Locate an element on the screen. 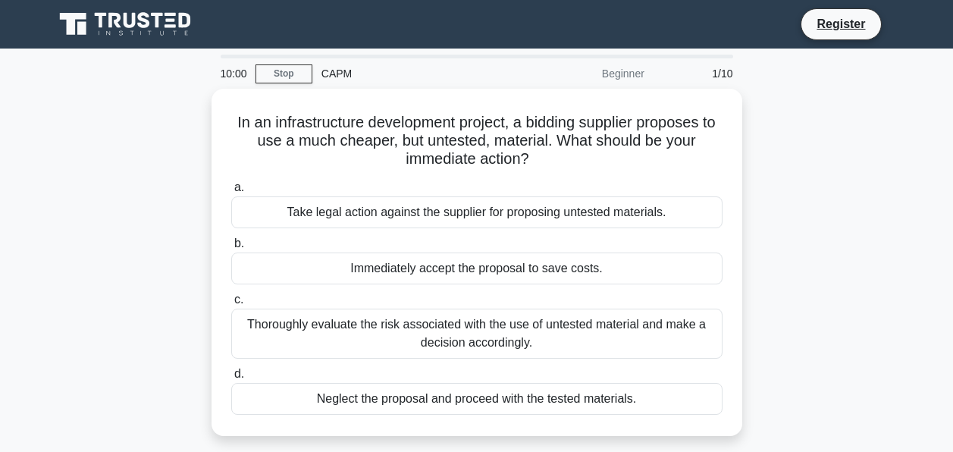  div: 10:00 is located at coordinates (234, 74).